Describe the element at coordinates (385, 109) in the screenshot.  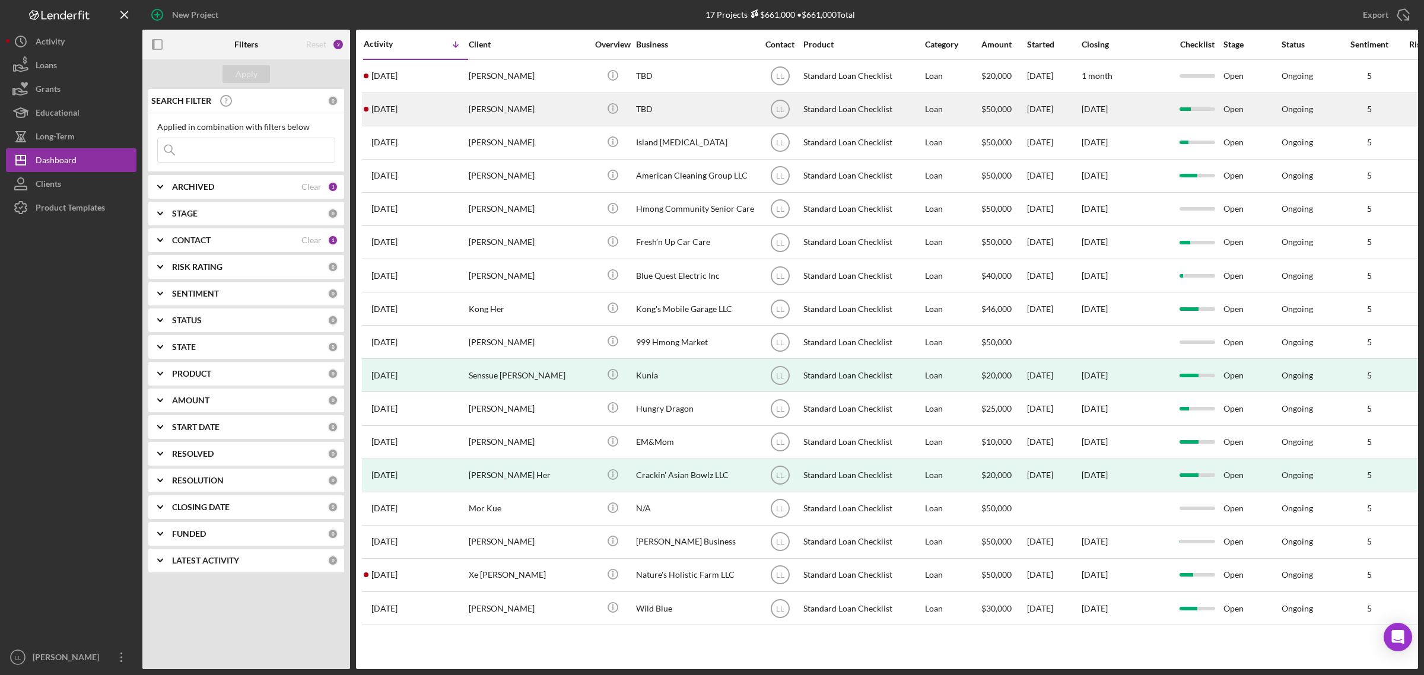
I see `time: 2025-09-04 02:25` at that location.